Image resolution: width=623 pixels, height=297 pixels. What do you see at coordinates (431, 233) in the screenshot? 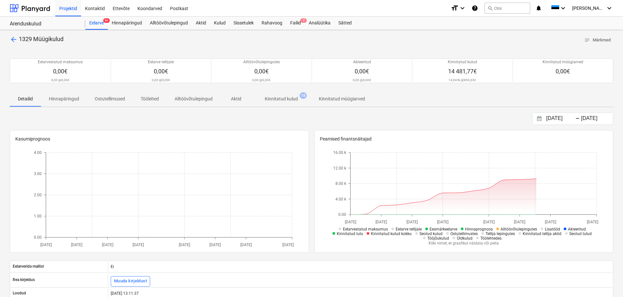
I see `span: Seotud kulud` at bounding box center [431, 233].